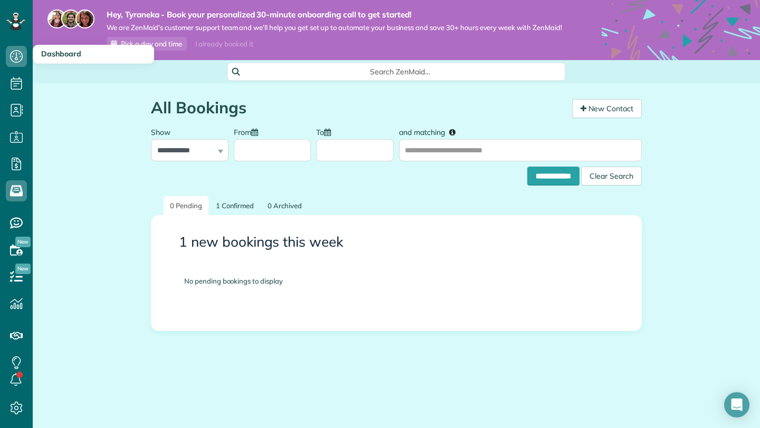  I want to click on a: 0 Archived, so click(284, 206).